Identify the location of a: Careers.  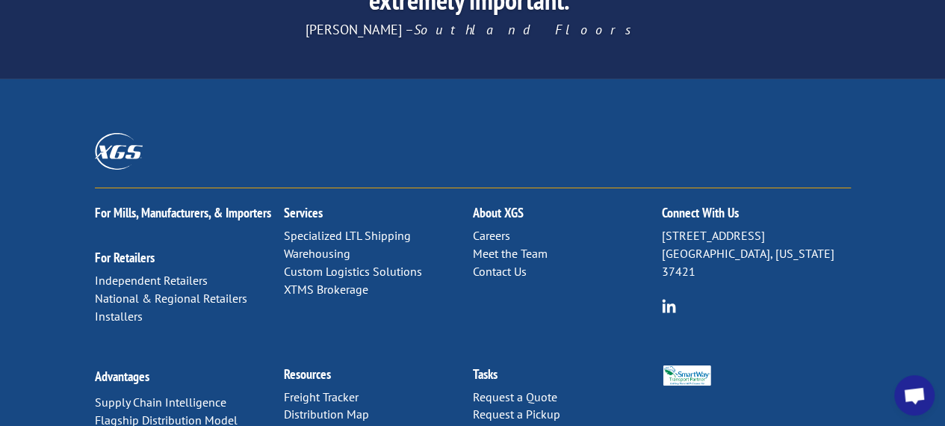
(492, 235).